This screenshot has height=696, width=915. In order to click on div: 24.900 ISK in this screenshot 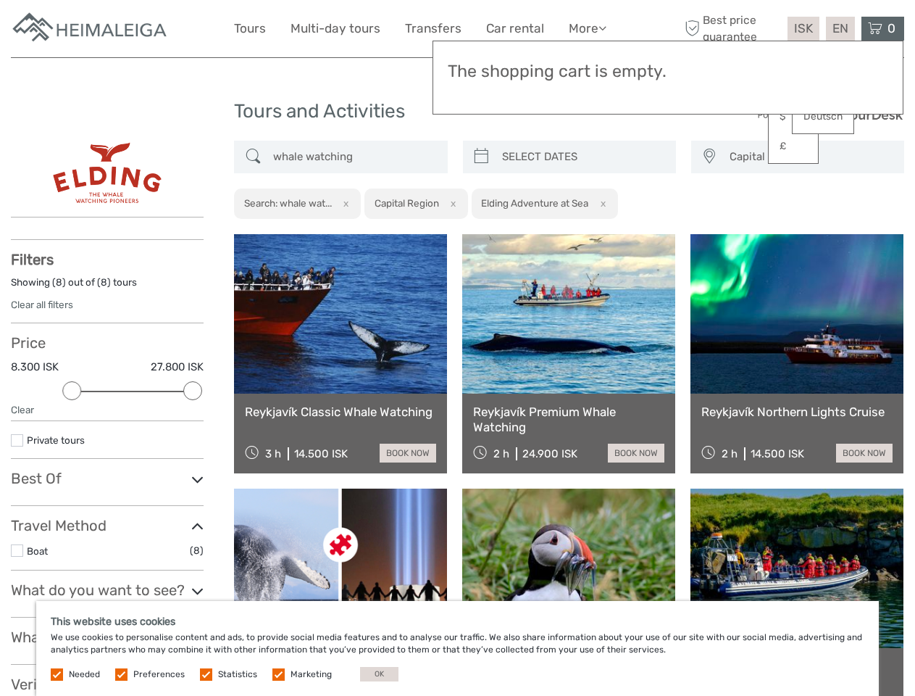, I will do `click(550, 454)`.